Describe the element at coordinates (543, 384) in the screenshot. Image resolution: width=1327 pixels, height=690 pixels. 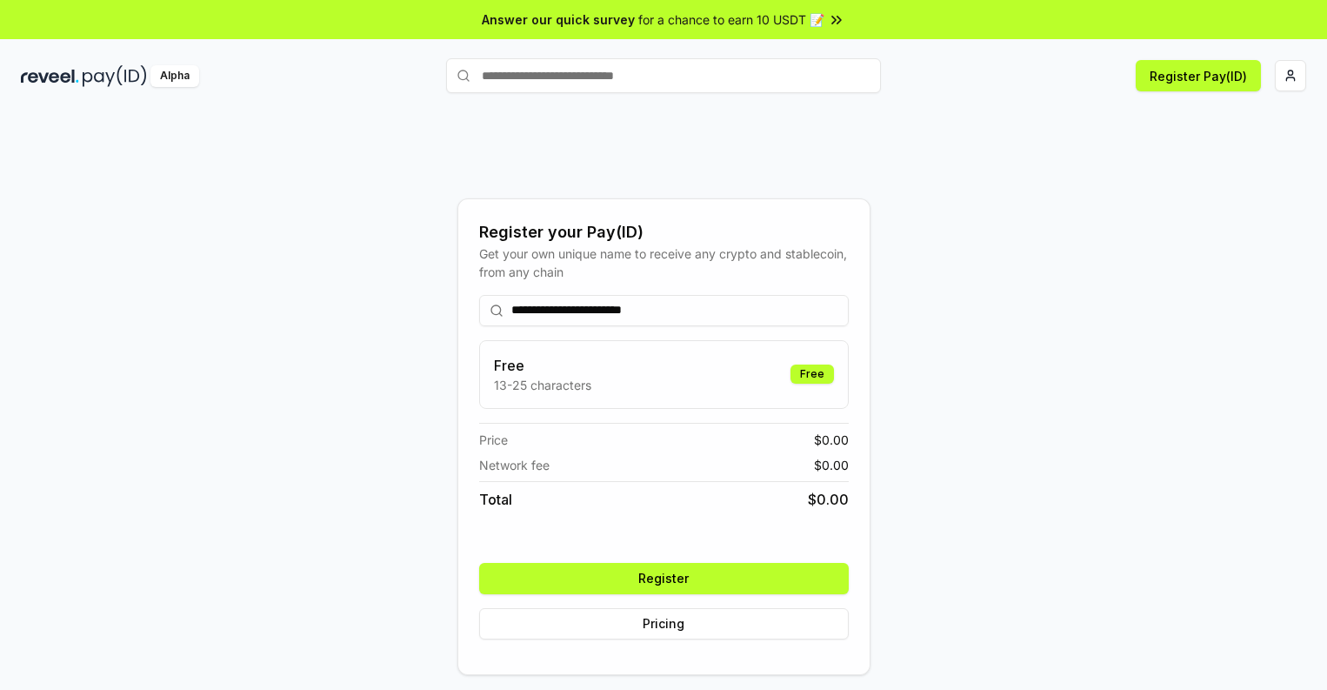
I see `p: 13-25 characters` at that location.